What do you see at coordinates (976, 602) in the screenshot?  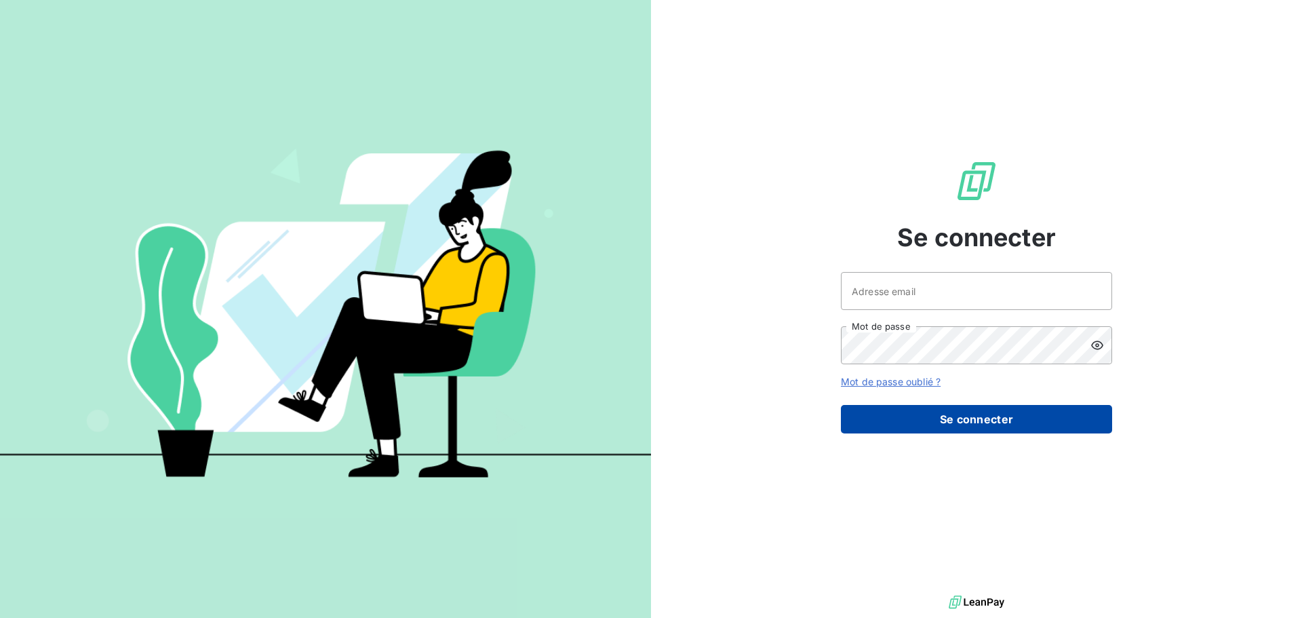 I see `img: logo` at bounding box center [976, 602].